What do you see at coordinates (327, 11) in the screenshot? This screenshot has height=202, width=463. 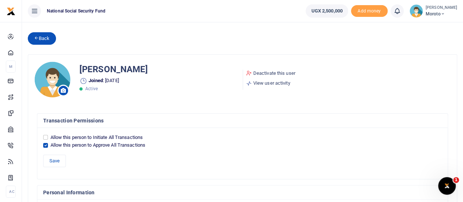 I see `span: UGX 2,500,000` at bounding box center [327, 11].